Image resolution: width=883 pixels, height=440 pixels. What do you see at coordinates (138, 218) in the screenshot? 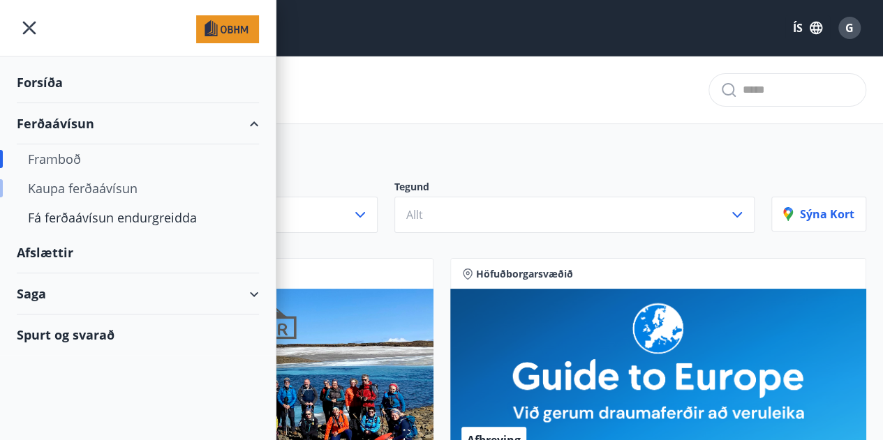
I see `div: Fá ferðaávísun endurgreidda` at bounding box center [138, 218].